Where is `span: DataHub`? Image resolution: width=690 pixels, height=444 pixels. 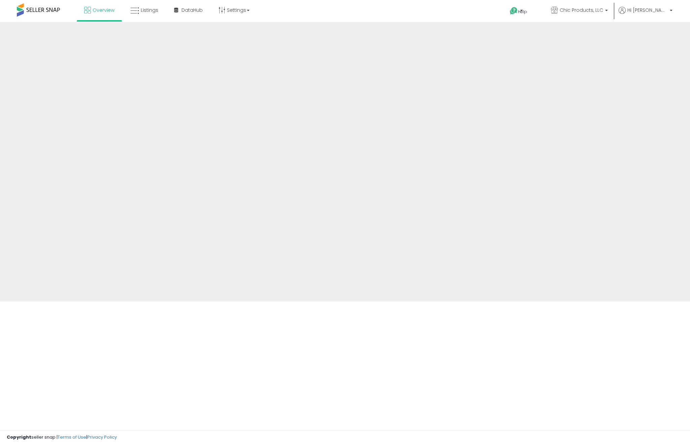 span: DataHub is located at coordinates (192, 10).